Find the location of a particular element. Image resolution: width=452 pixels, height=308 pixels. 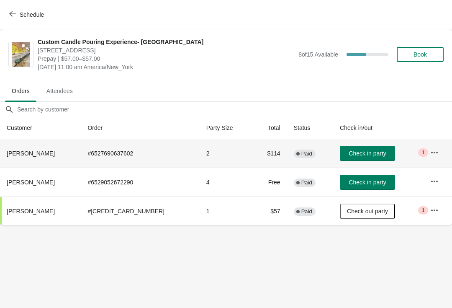

td: 1 is located at coordinates (226, 211).